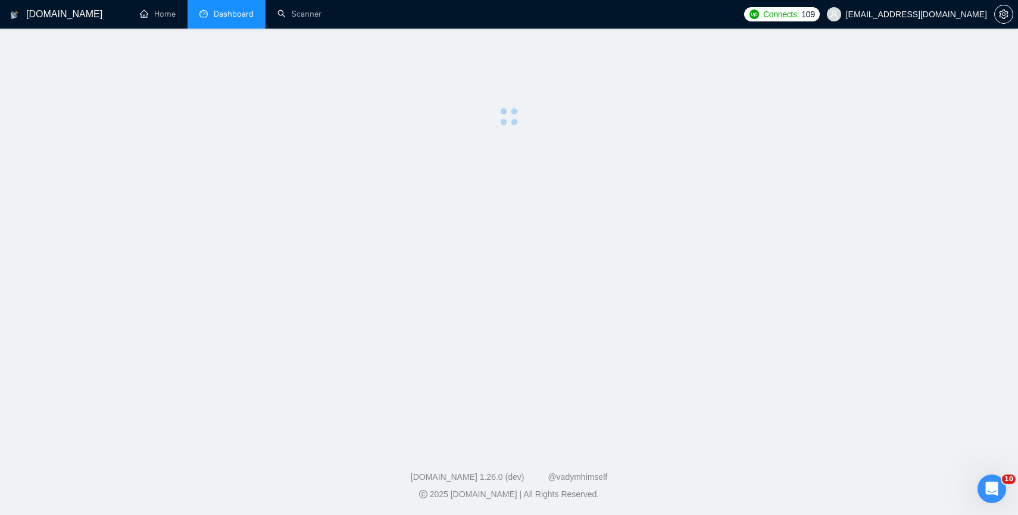 This screenshot has height=515, width=1018. Describe the element at coordinates (233, 14) in the screenshot. I see `span: Dashboard` at that location.